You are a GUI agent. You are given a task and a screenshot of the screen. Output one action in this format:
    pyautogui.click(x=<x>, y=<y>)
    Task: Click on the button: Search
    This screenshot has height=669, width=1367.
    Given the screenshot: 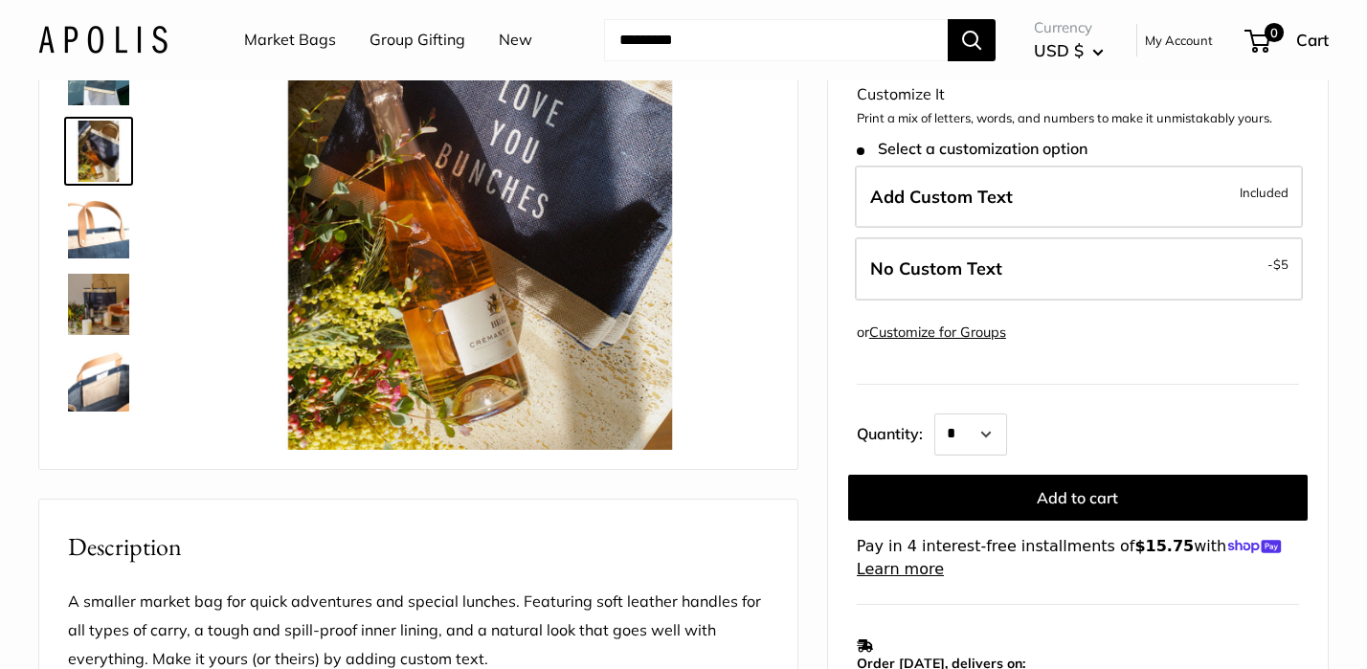 What is the action you would take?
    pyautogui.click(x=972, y=40)
    